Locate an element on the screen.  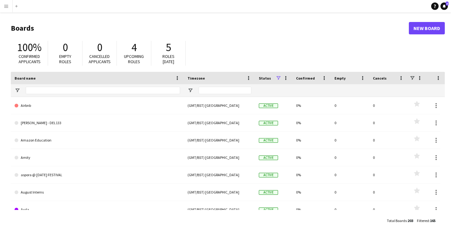
input: Timezone Filter Input is located at coordinates (225, 90).